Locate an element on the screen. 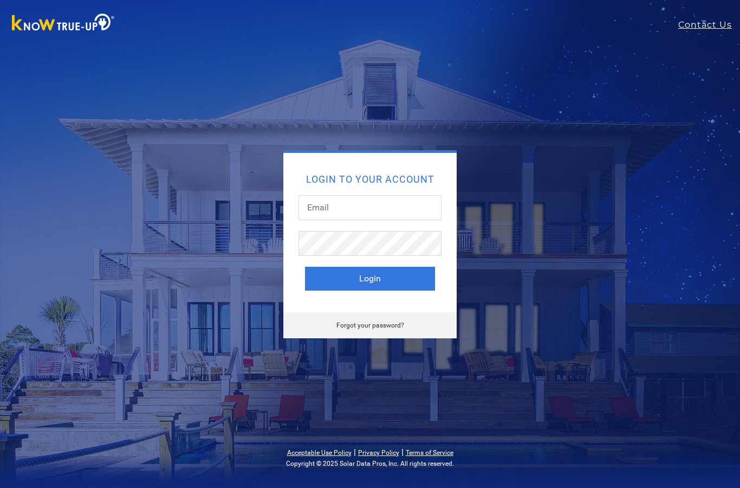 This screenshot has width=740, height=488. a: Contact Us is located at coordinates (710, 25).